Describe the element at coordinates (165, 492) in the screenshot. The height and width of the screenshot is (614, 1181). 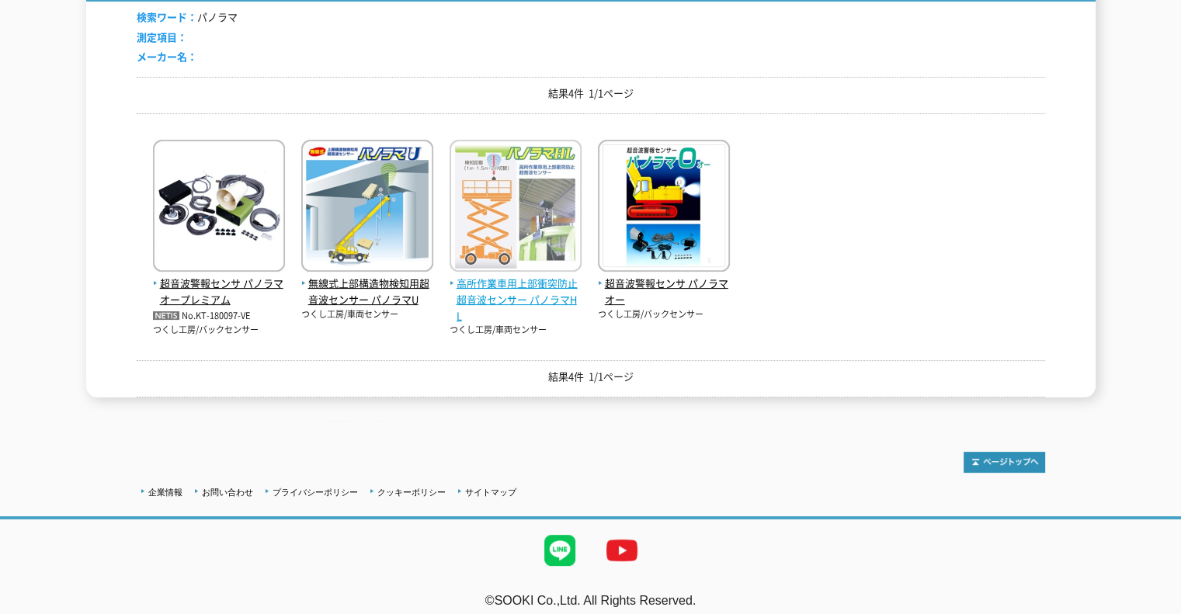
I see `a: 企業情報` at that location.